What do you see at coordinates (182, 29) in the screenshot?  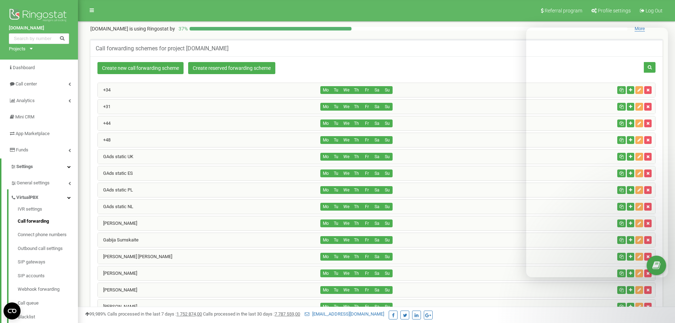 I see `p: 37 %` at bounding box center [182, 29].